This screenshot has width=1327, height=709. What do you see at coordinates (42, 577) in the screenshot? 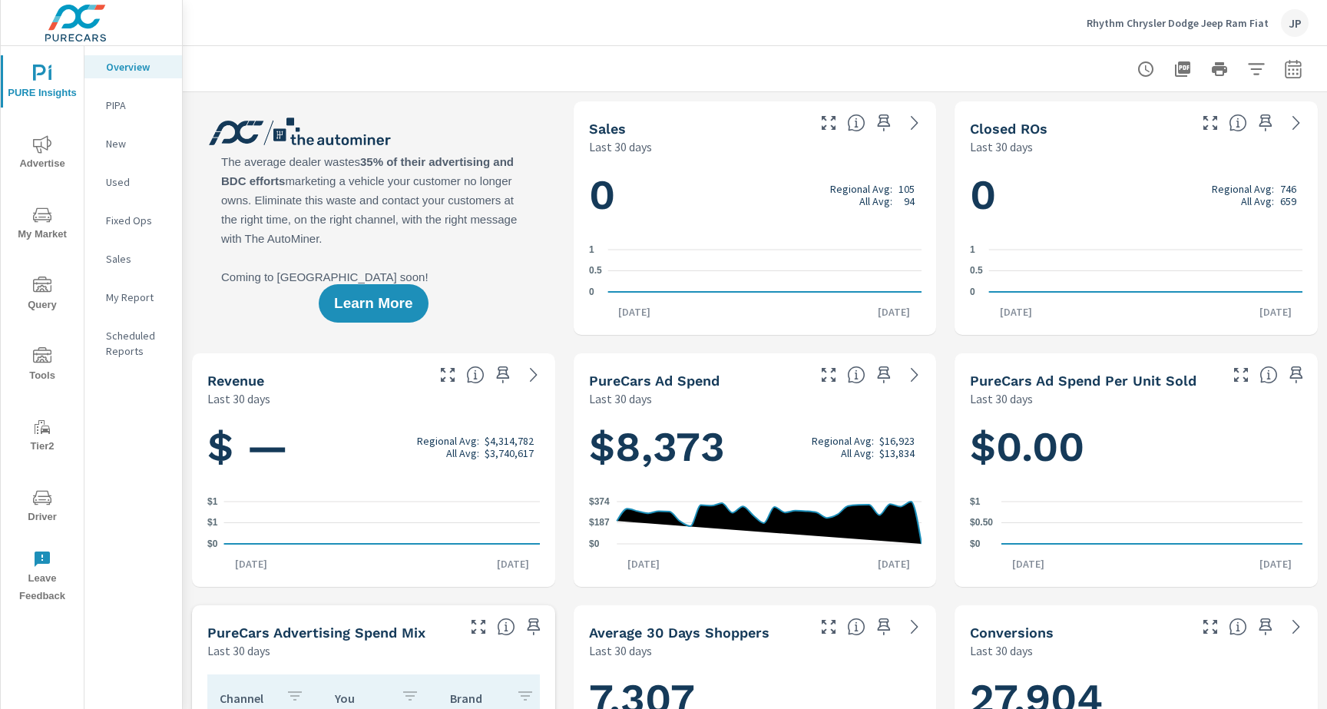
I see `span: Leave Feedback` at bounding box center [42, 577].